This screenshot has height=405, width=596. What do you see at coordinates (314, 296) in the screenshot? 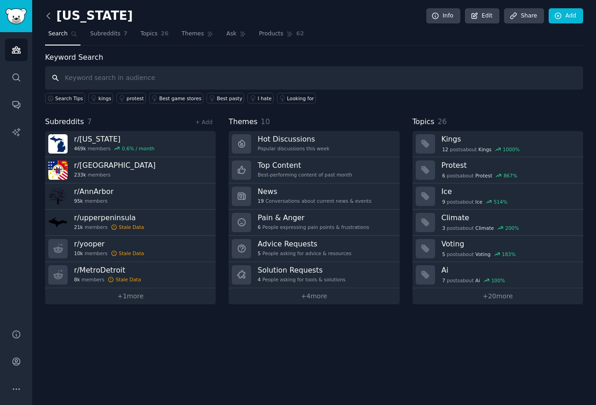
I see `a: +4more` at bounding box center [314, 296].